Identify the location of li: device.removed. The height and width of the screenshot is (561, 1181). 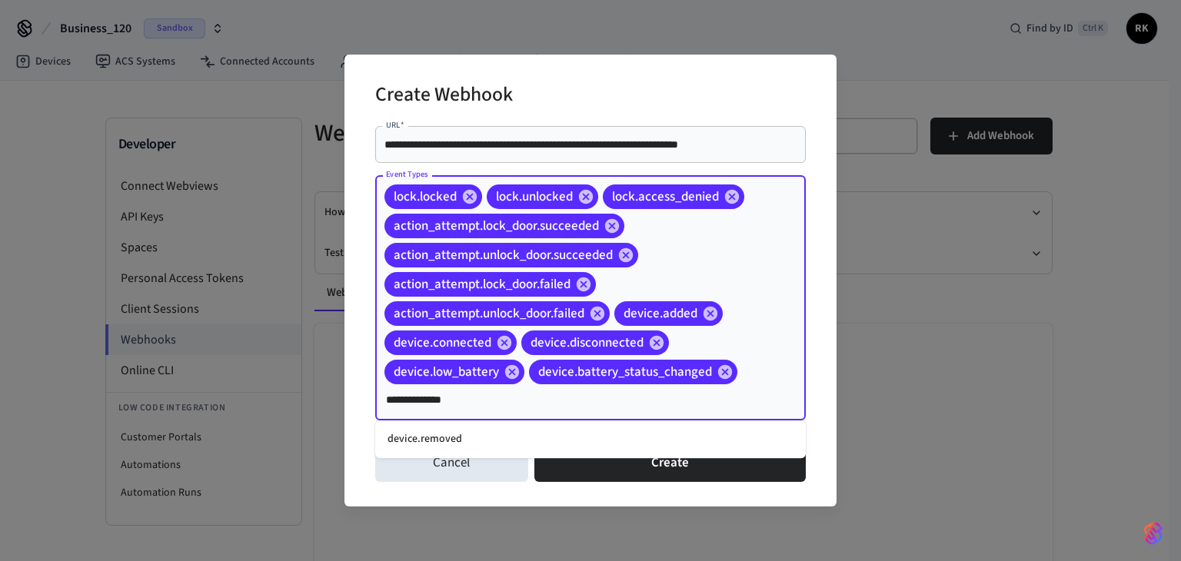
(591, 439).